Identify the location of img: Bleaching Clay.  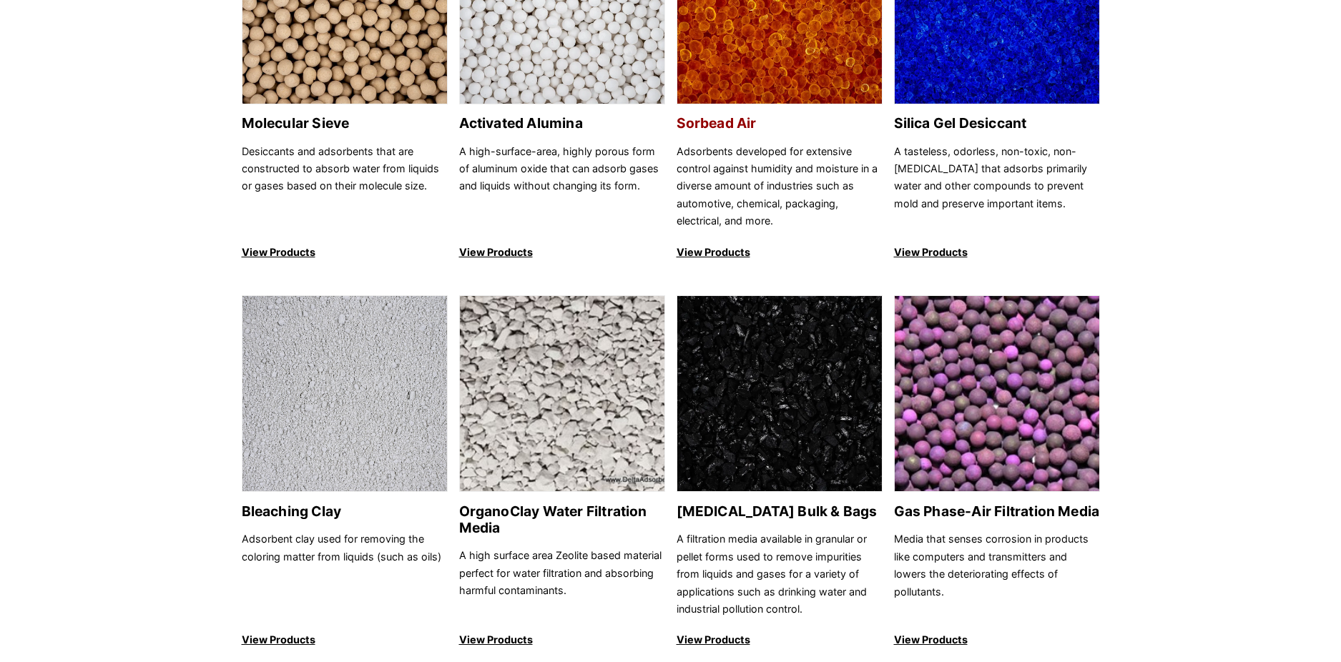
(345, 394).